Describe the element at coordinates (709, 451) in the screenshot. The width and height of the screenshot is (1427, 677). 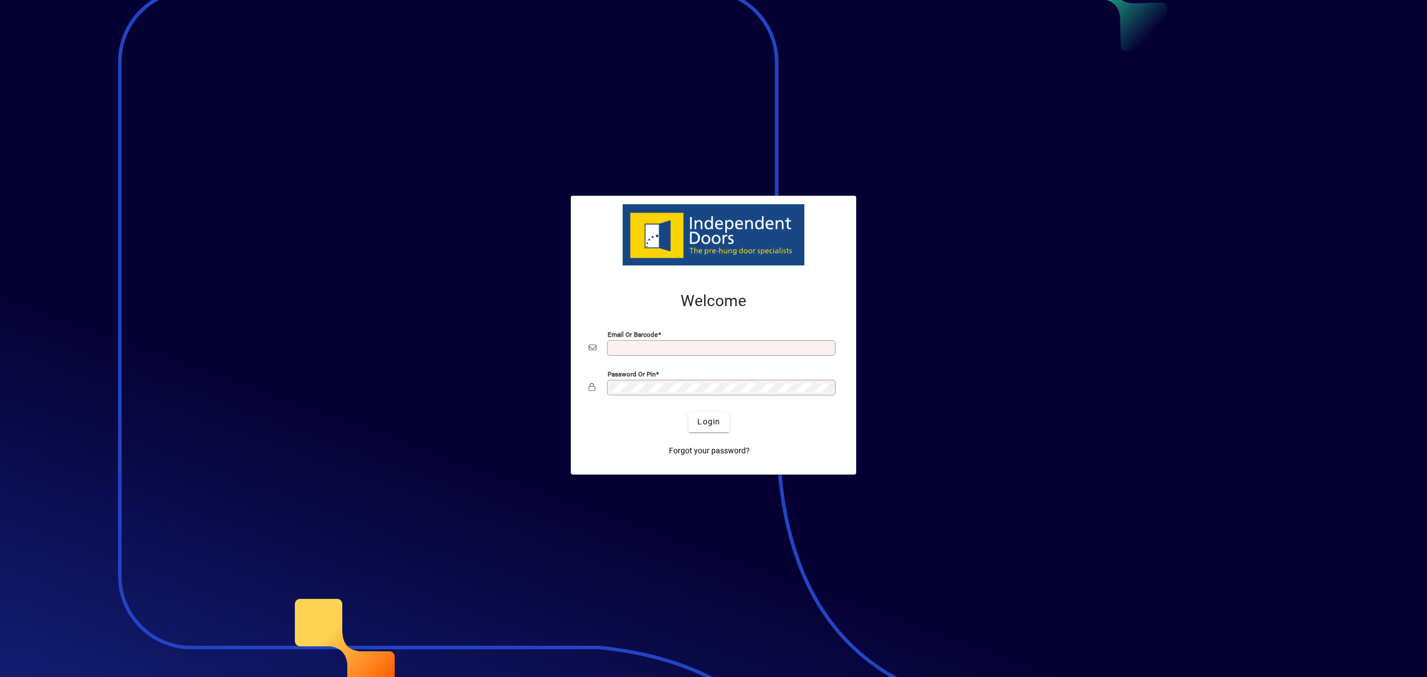
I see `a: Forgot your password?` at that location.